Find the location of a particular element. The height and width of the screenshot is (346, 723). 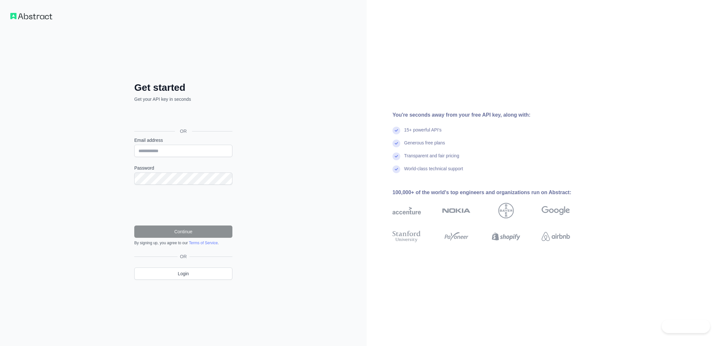

a: Terms of Service is located at coordinates (203, 243).